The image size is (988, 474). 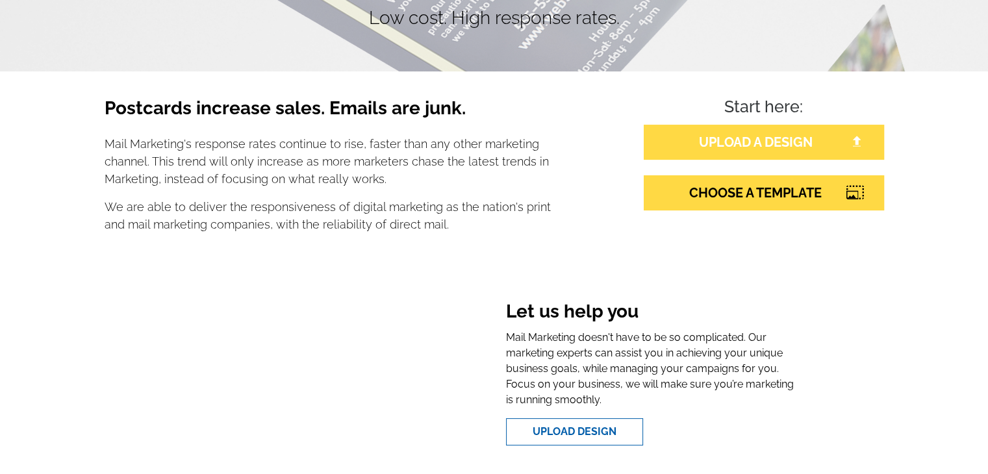 What do you see at coordinates (328, 216) in the screenshot?
I see `p: We are able to deliver the responsiveness of digital marketing as the nation's print and mail mar...` at bounding box center [328, 216].